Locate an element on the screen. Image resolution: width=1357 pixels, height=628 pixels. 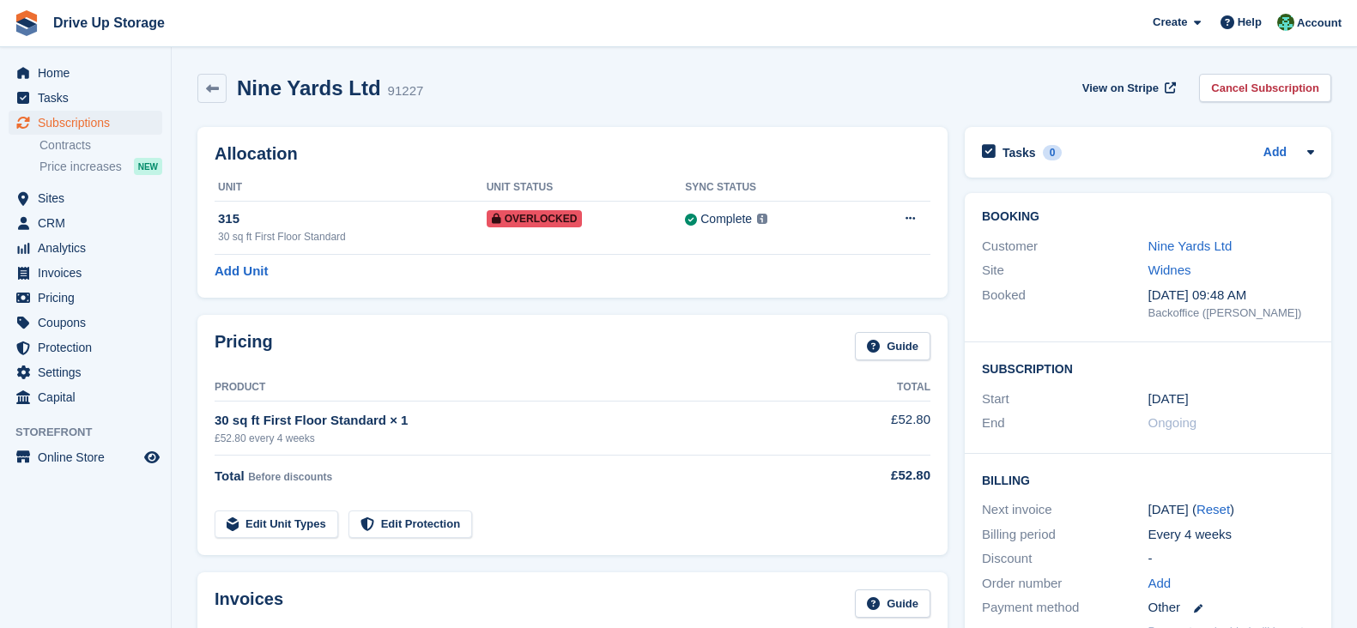
div: 0 is located at coordinates (1052, 153).